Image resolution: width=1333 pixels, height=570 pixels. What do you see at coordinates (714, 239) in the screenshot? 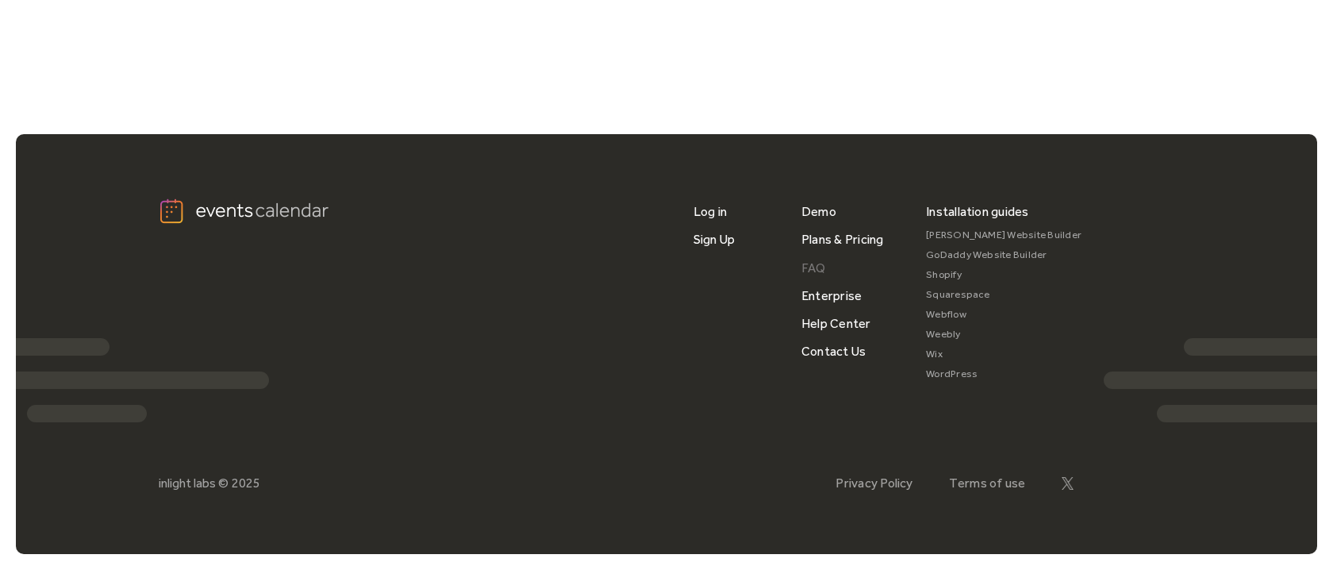
I see `a: Sign Up` at bounding box center [714, 239].